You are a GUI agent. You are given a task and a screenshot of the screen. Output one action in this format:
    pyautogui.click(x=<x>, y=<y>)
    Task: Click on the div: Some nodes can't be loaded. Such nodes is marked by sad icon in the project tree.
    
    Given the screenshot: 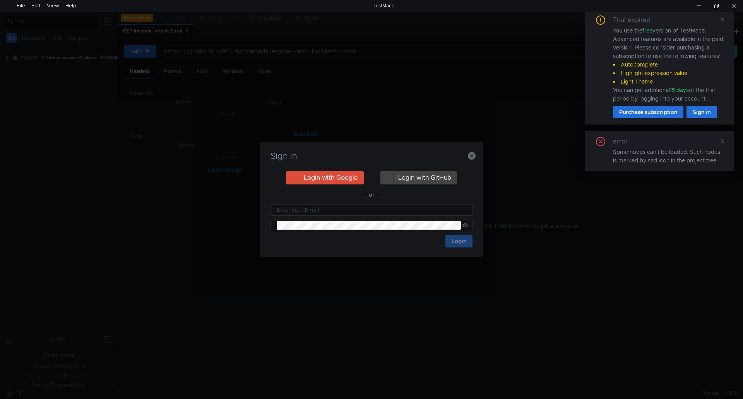 What is the action you would take?
    pyautogui.click(x=669, y=156)
    